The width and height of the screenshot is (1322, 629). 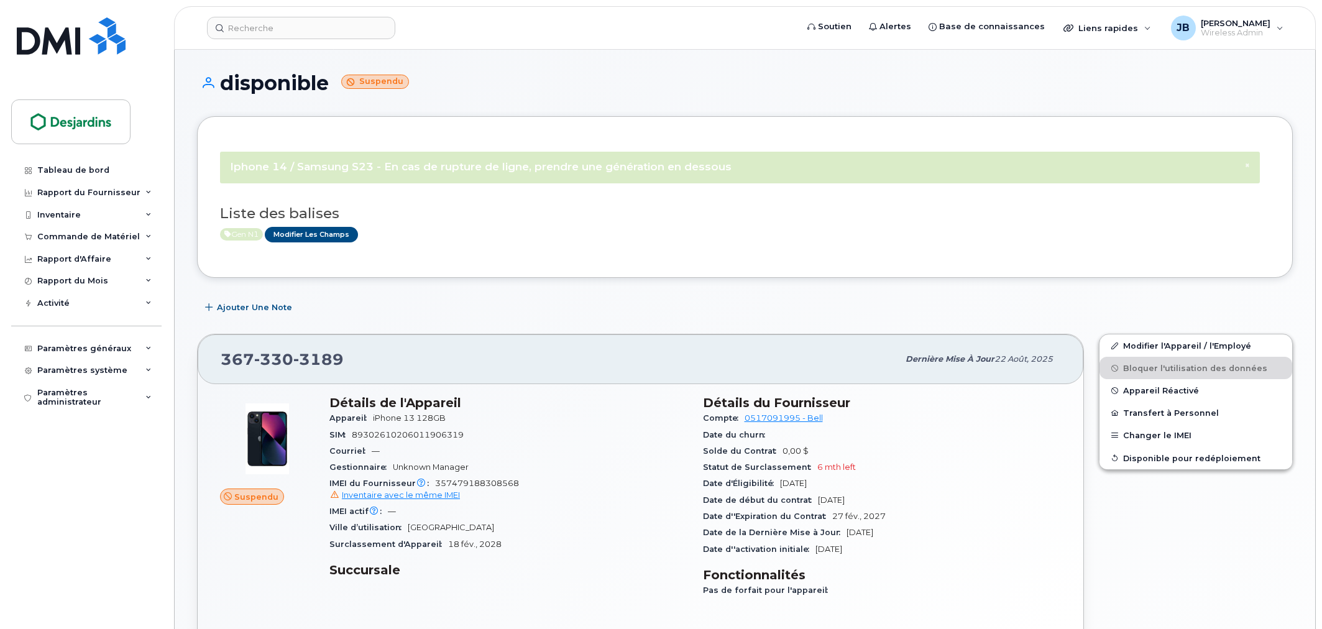 What do you see at coordinates (1161, 390) in the screenshot?
I see `span: Appareil Réactivé` at bounding box center [1161, 390].